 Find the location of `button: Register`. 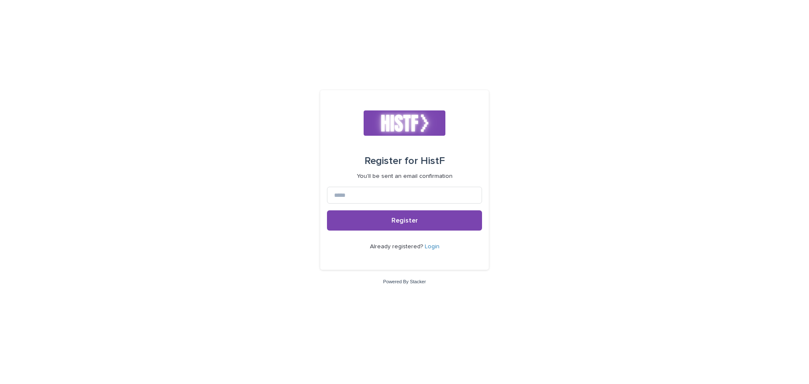

button: Register is located at coordinates (404, 220).